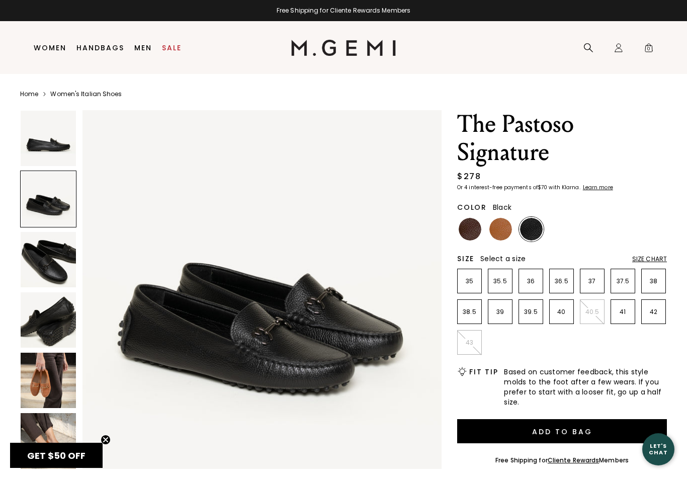 The height and width of the screenshot is (478, 687). I want to click on div: Size Chart, so click(650, 259).